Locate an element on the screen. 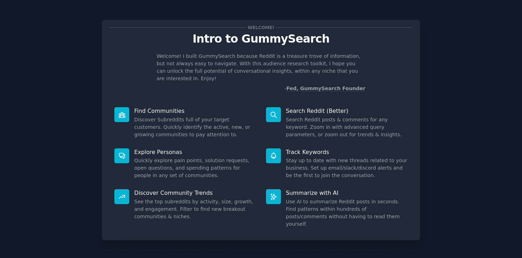  p: Search Reddit (Better) is located at coordinates (347, 111).